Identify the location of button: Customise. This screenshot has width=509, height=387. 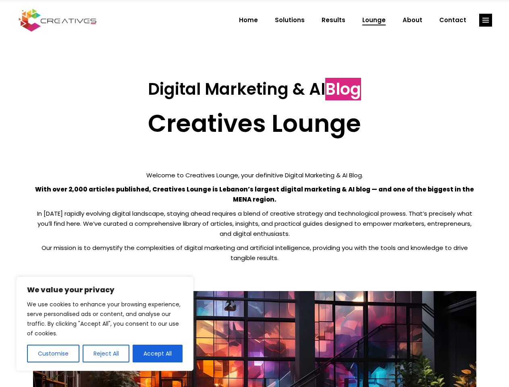
(53, 353).